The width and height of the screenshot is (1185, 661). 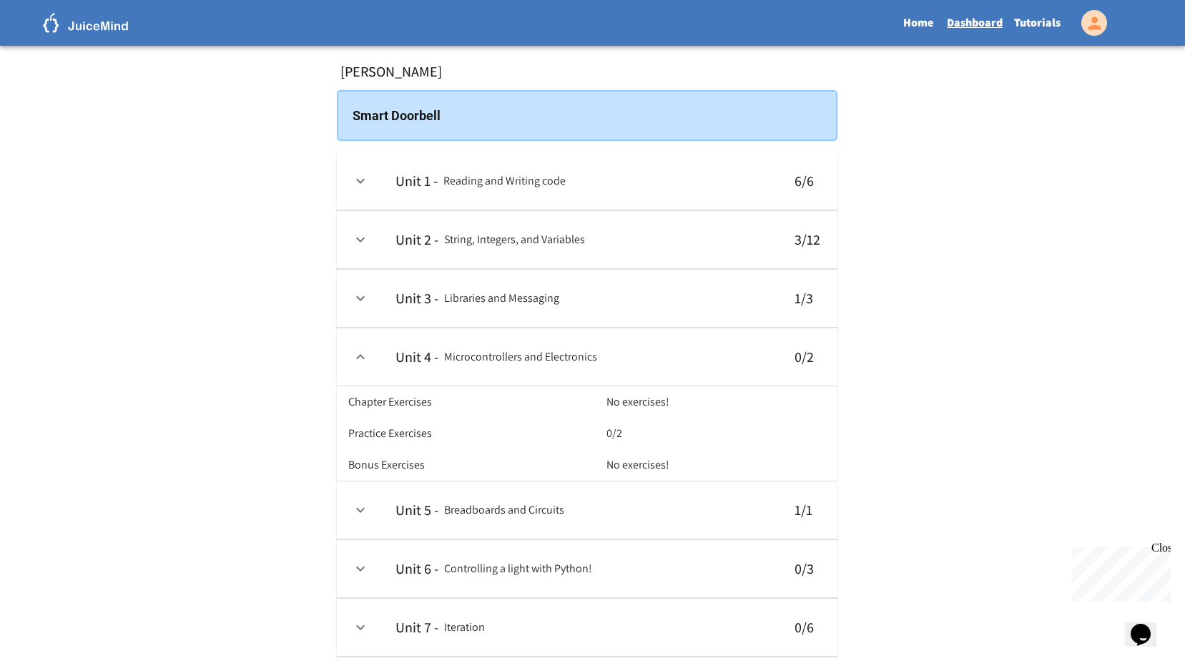 I want to click on h6: Bonus Exercises, so click(x=386, y=465).